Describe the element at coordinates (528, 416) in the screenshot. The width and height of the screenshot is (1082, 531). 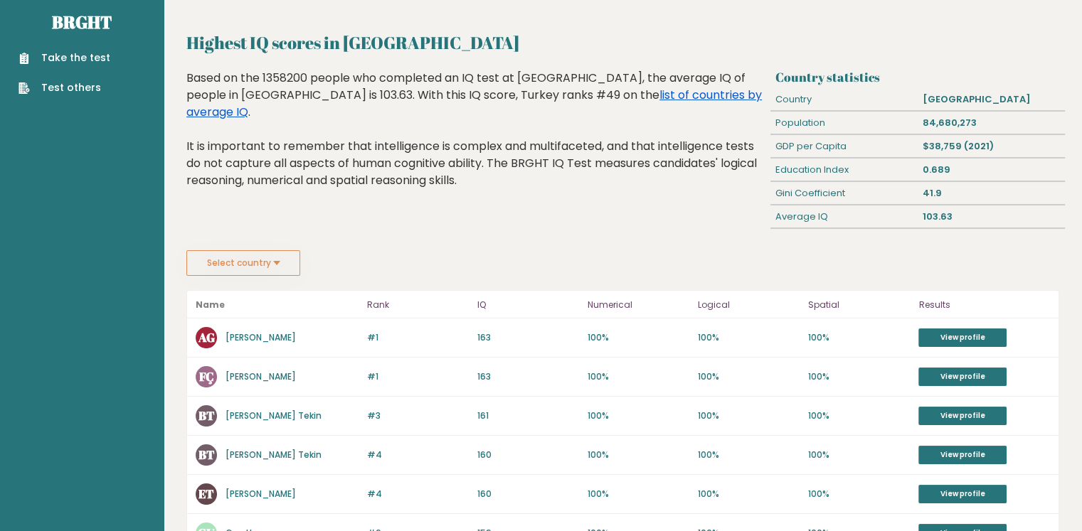
I see `p: 161` at that location.